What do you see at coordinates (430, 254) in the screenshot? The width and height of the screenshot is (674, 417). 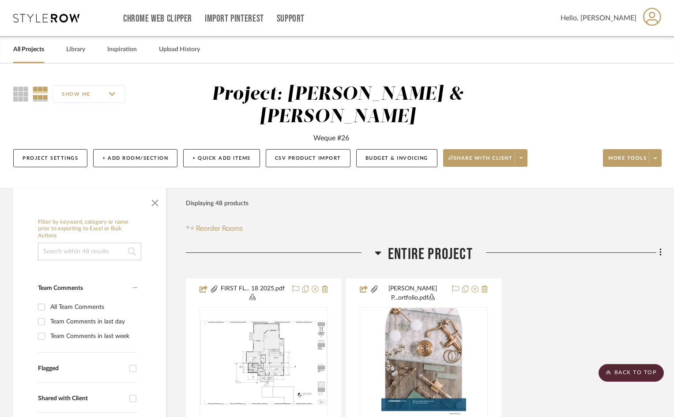 I see `span: Entire Project` at bounding box center [430, 254].